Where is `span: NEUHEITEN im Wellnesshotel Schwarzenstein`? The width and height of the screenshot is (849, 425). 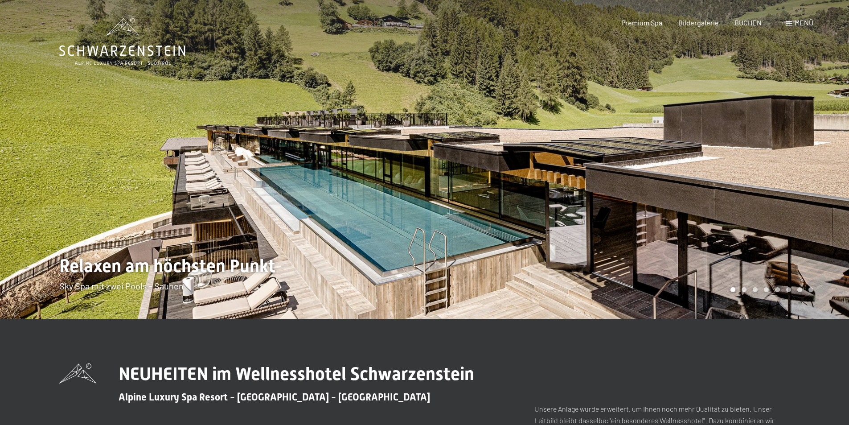
span: NEUHEITEN im Wellnesshotel Schwarzenstein is located at coordinates (296, 373).